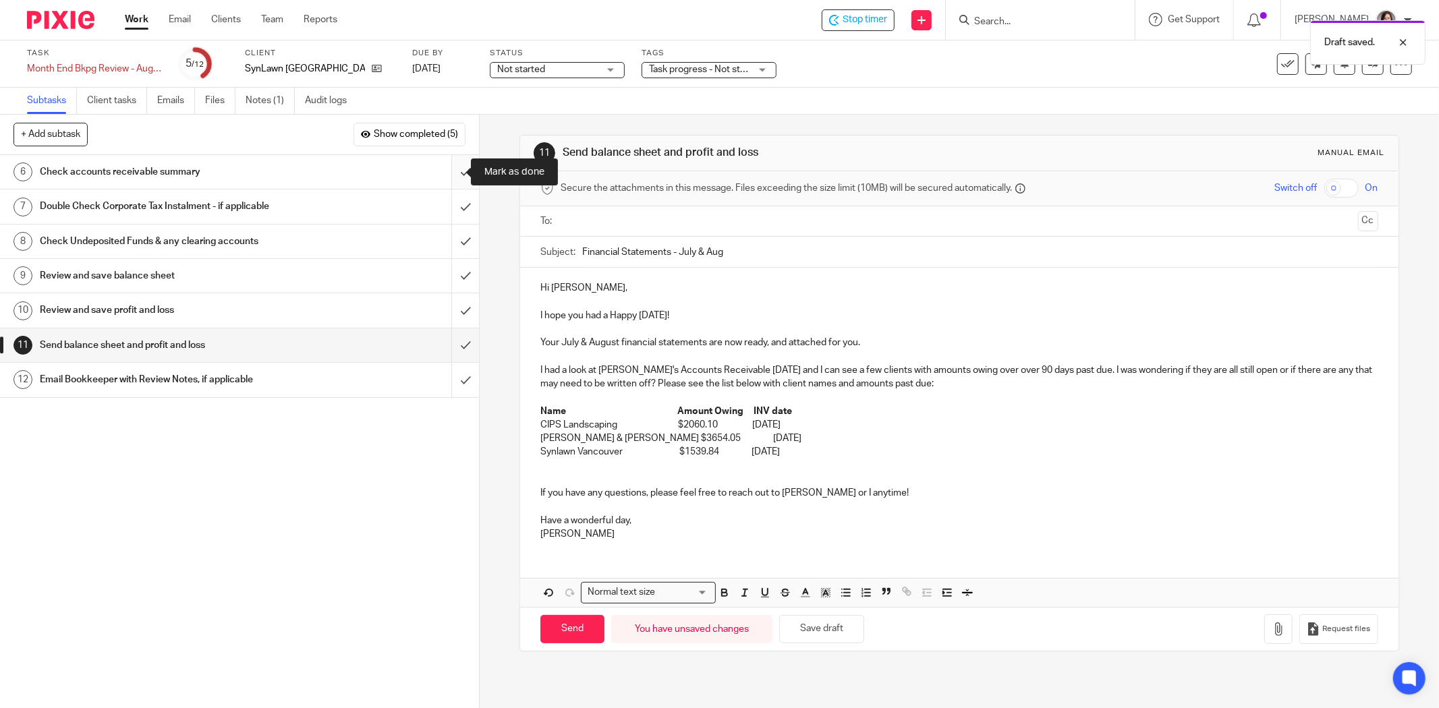  What do you see at coordinates (23, 276) in the screenshot?
I see `div: 9` at bounding box center [23, 276].